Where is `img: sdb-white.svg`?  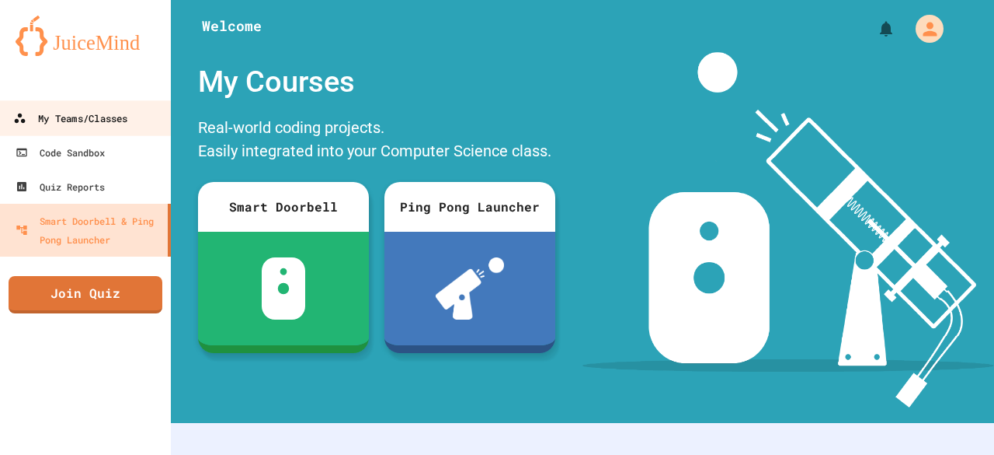 img: sdb-white.svg is located at coordinates (284, 288).